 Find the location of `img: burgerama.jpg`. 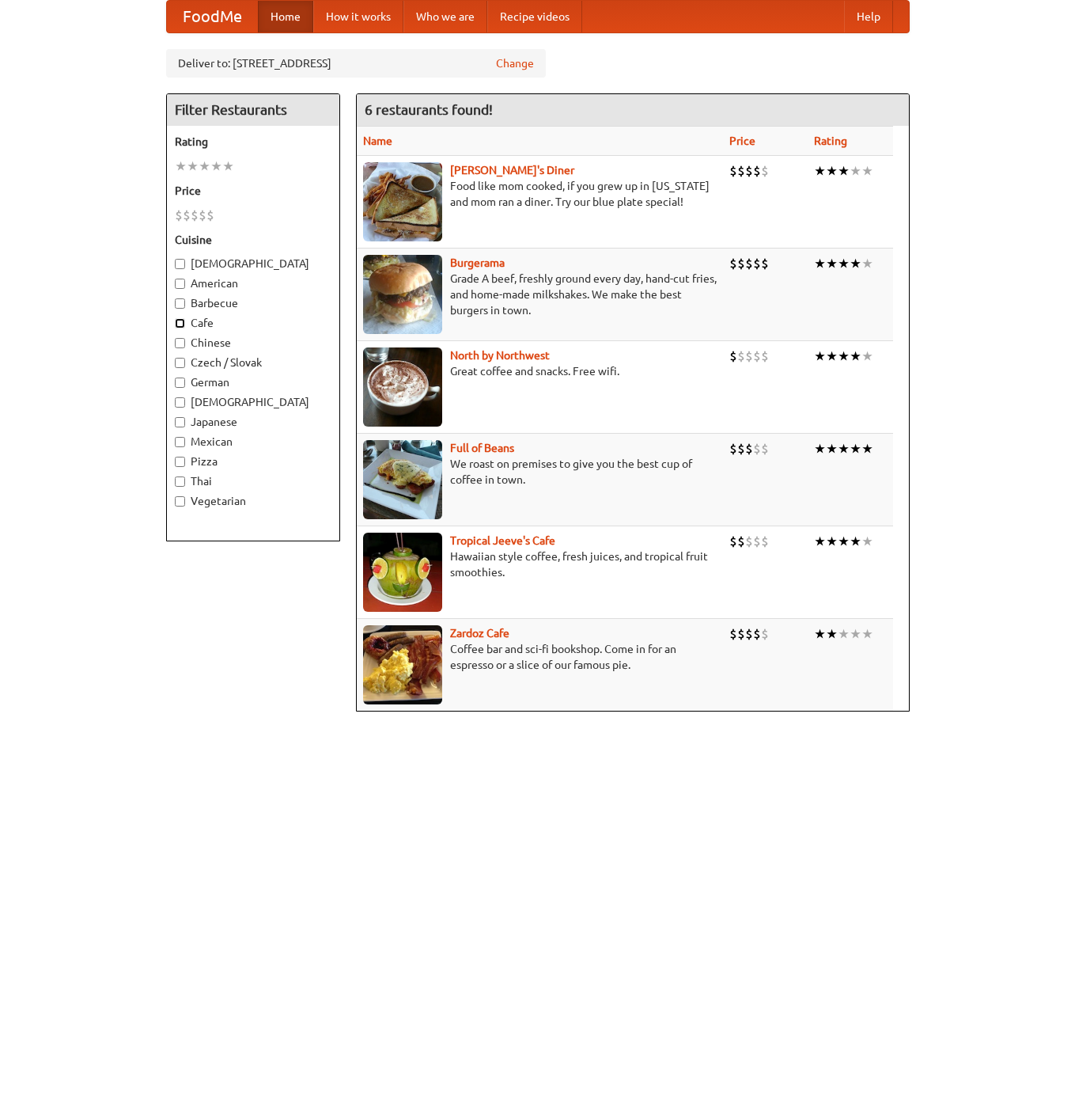

img: burgerama.jpg is located at coordinates (403, 294).